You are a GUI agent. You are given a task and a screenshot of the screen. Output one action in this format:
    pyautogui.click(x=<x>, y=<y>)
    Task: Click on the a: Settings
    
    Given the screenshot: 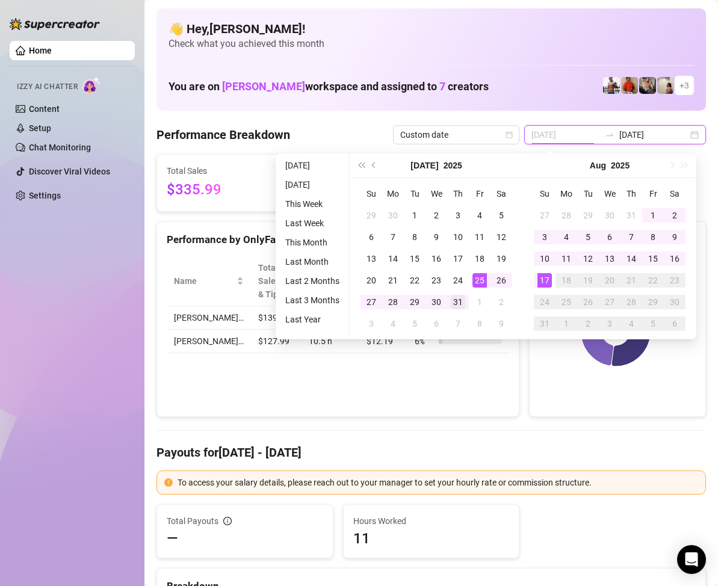 What is the action you would take?
    pyautogui.click(x=45, y=196)
    